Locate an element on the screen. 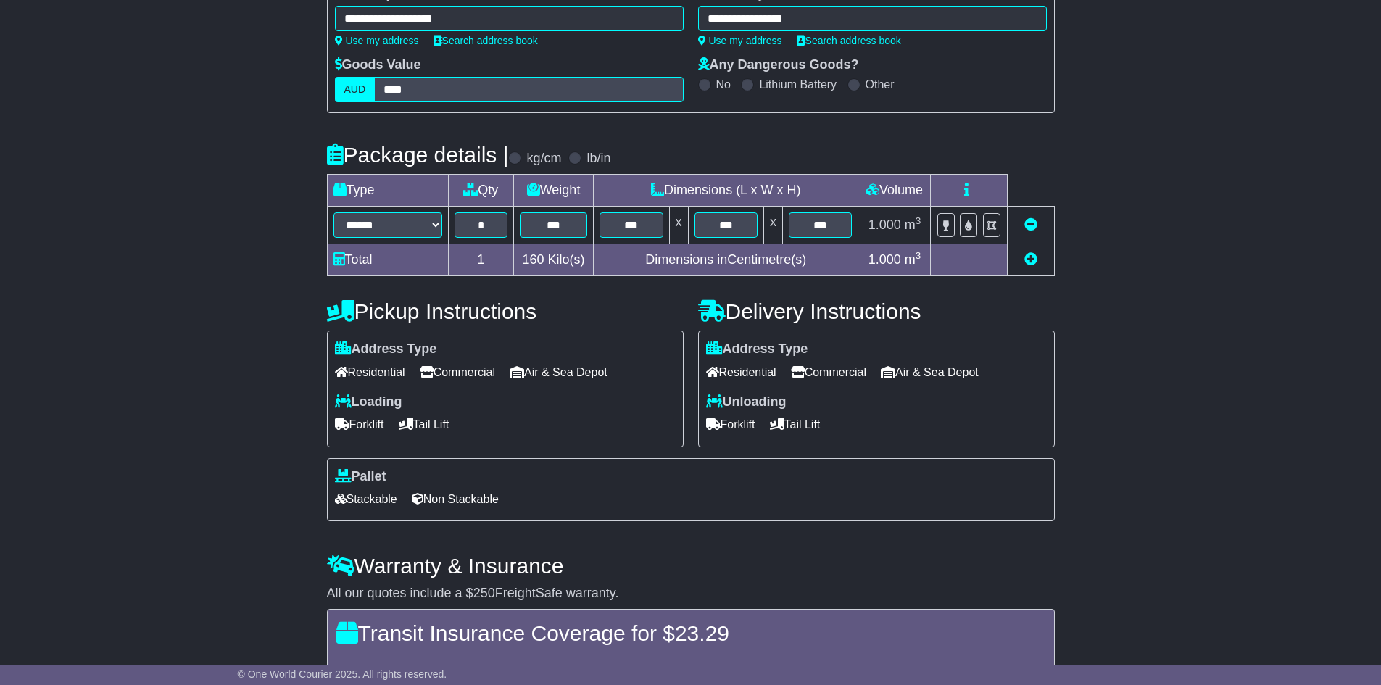  span: Non Stackable is located at coordinates (455, 499).